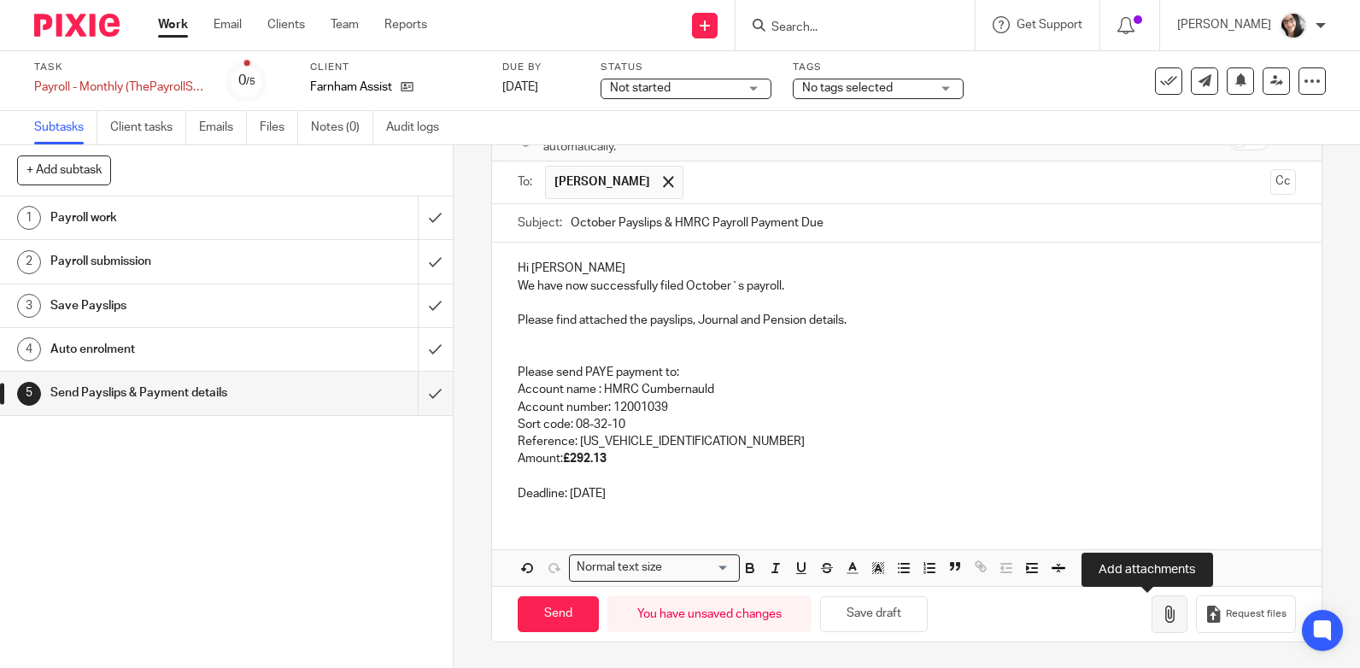 This screenshot has height=668, width=1360. I want to click on img: Pixie, so click(77, 25).